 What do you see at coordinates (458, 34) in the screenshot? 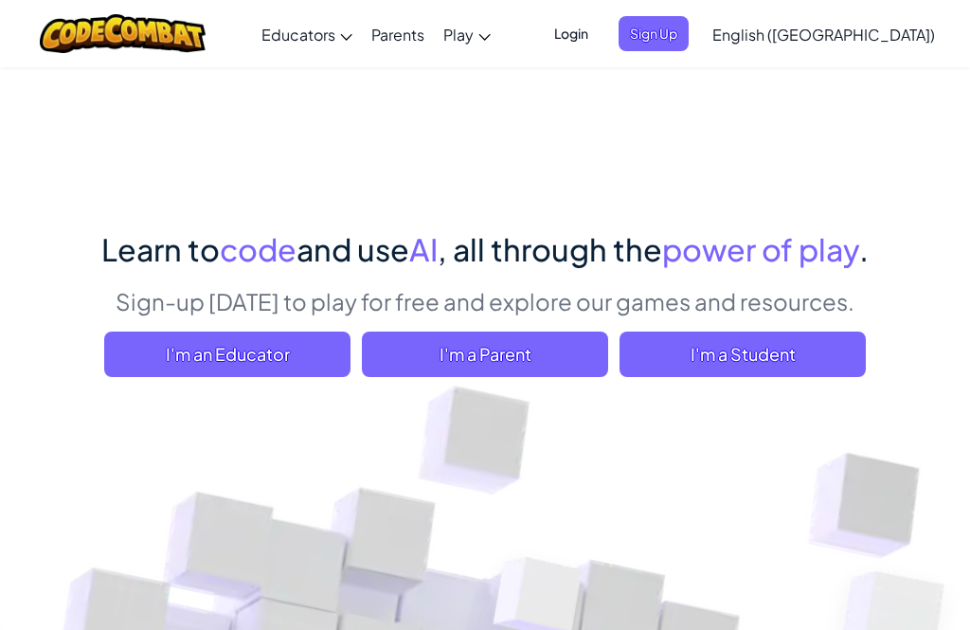
I see `span: Play` at bounding box center [458, 34].